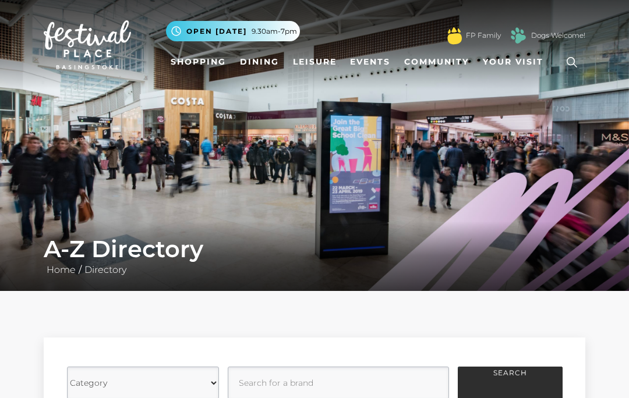 This screenshot has width=629, height=398. Describe the element at coordinates (259, 62) in the screenshot. I see `a: Dining` at that location.